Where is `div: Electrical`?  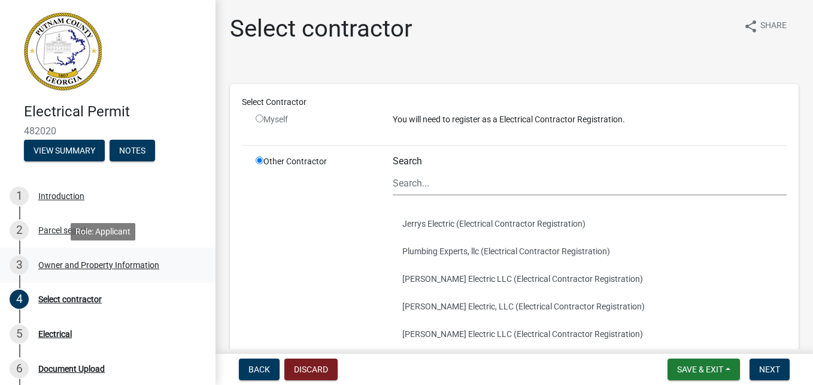 div: Electrical is located at coordinates (55, 334).